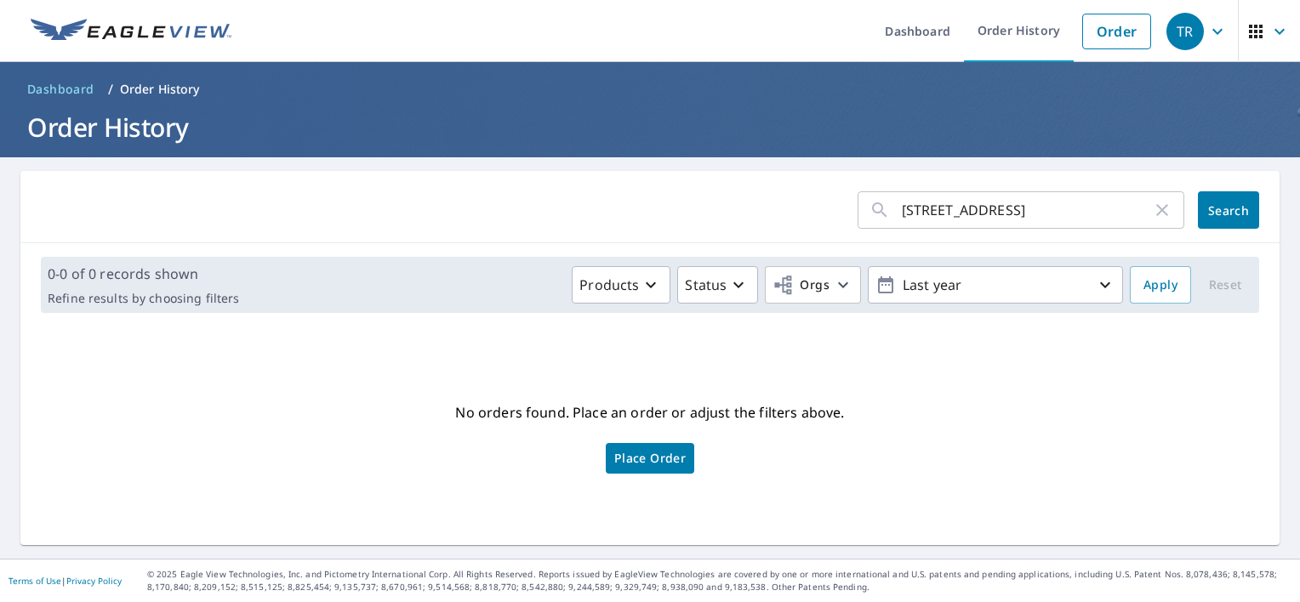 This screenshot has width=1300, height=602. I want to click on span: Search, so click(1228, 210).